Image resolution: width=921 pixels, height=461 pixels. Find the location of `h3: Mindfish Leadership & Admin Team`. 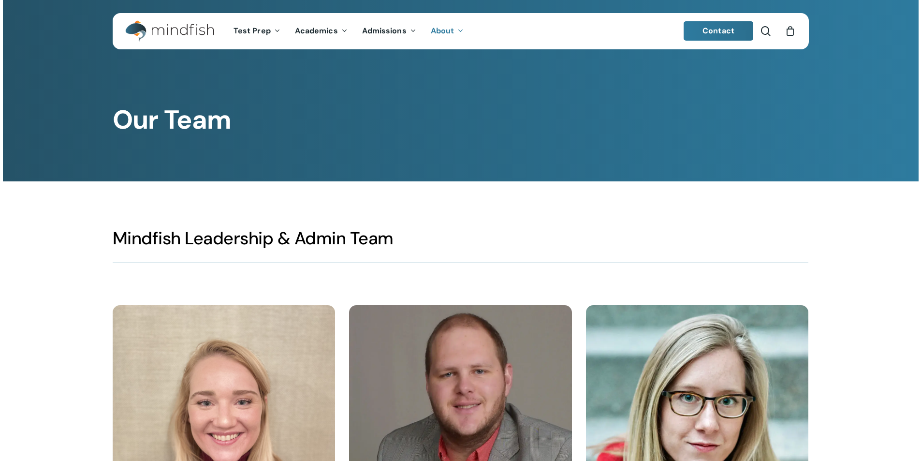

h3: Mindfish Leadership & Admin Team is located at coordinates (460, 238).